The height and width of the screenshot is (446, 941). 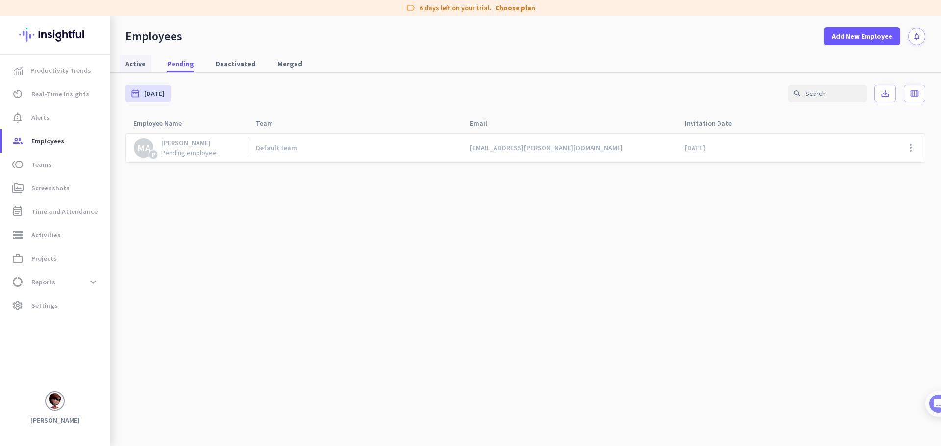 I want to click on i: label, so click(x=411, y=8).